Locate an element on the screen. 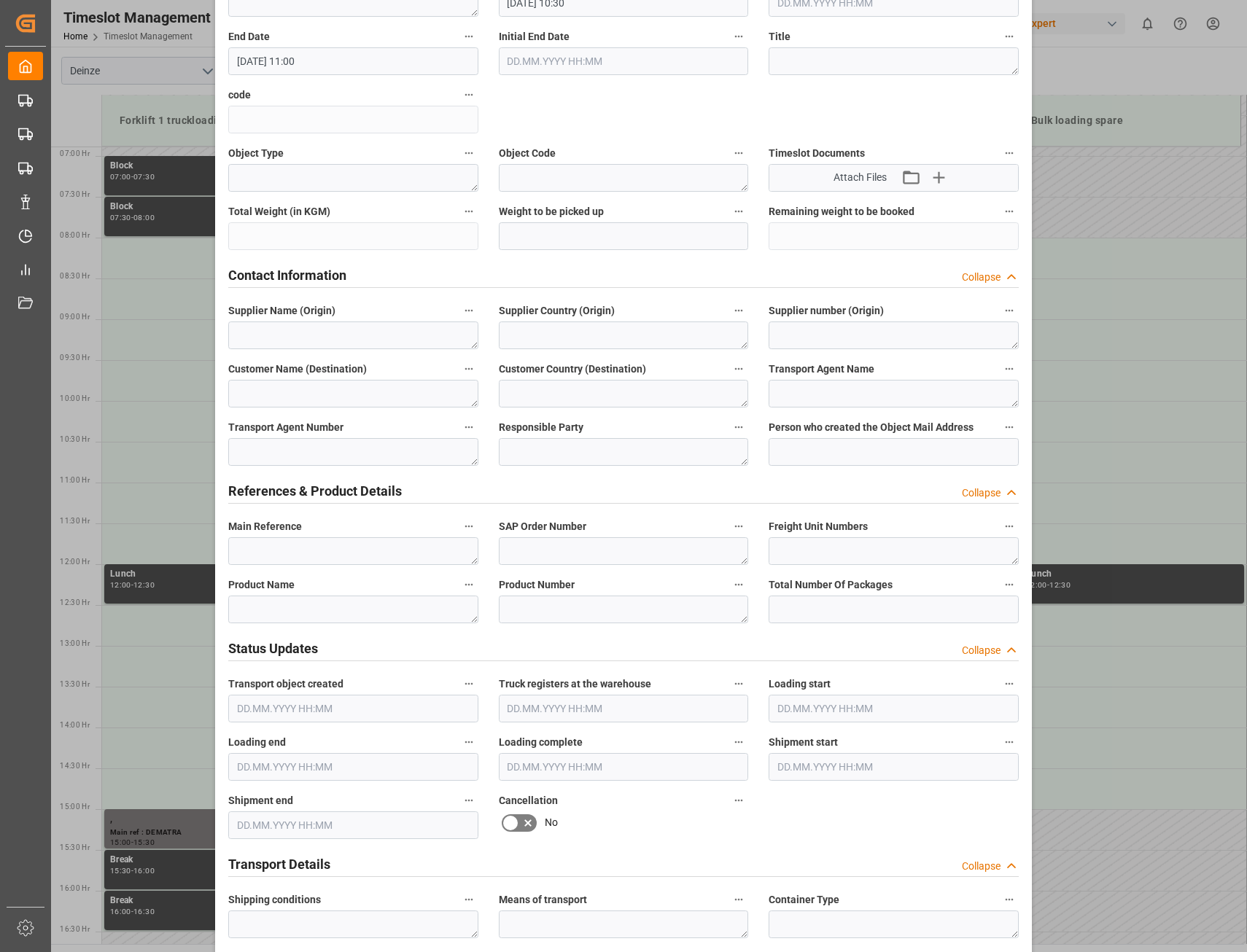  span: Title is located at coordinates (779, 36).